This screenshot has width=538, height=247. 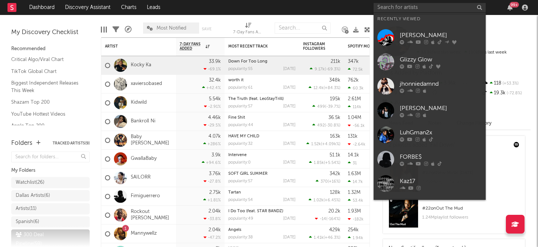 What do you see at coordinates (215, 173) in the screenshot?
I see `div: 3.76k` at bounding box center [215, 173].